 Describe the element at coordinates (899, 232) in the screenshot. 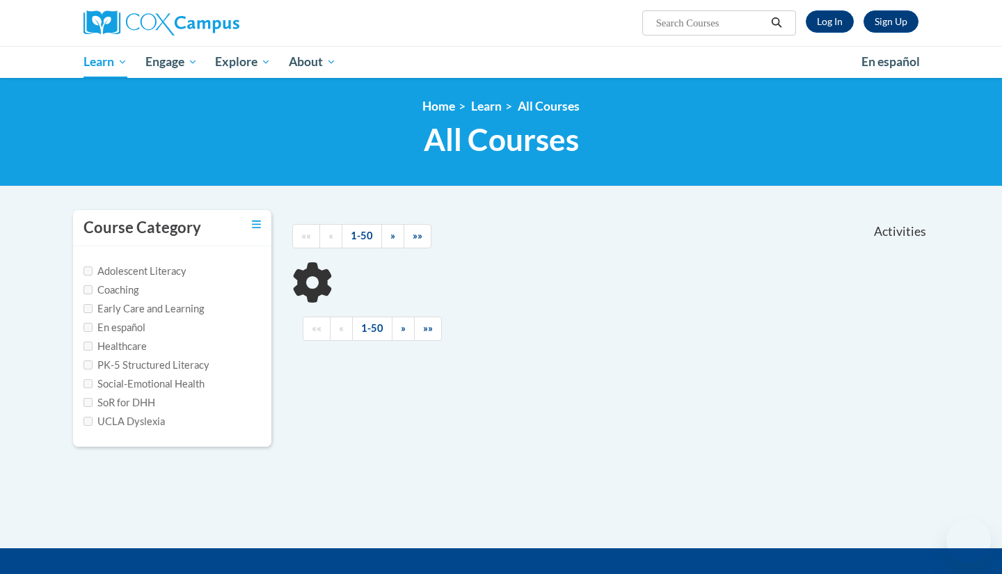

I see `span: Activities` at that location.